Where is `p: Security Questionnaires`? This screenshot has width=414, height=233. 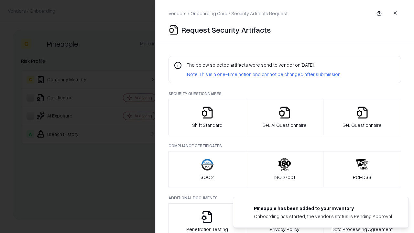 p: Security Questionnaires is located at coordinates (285, 94).